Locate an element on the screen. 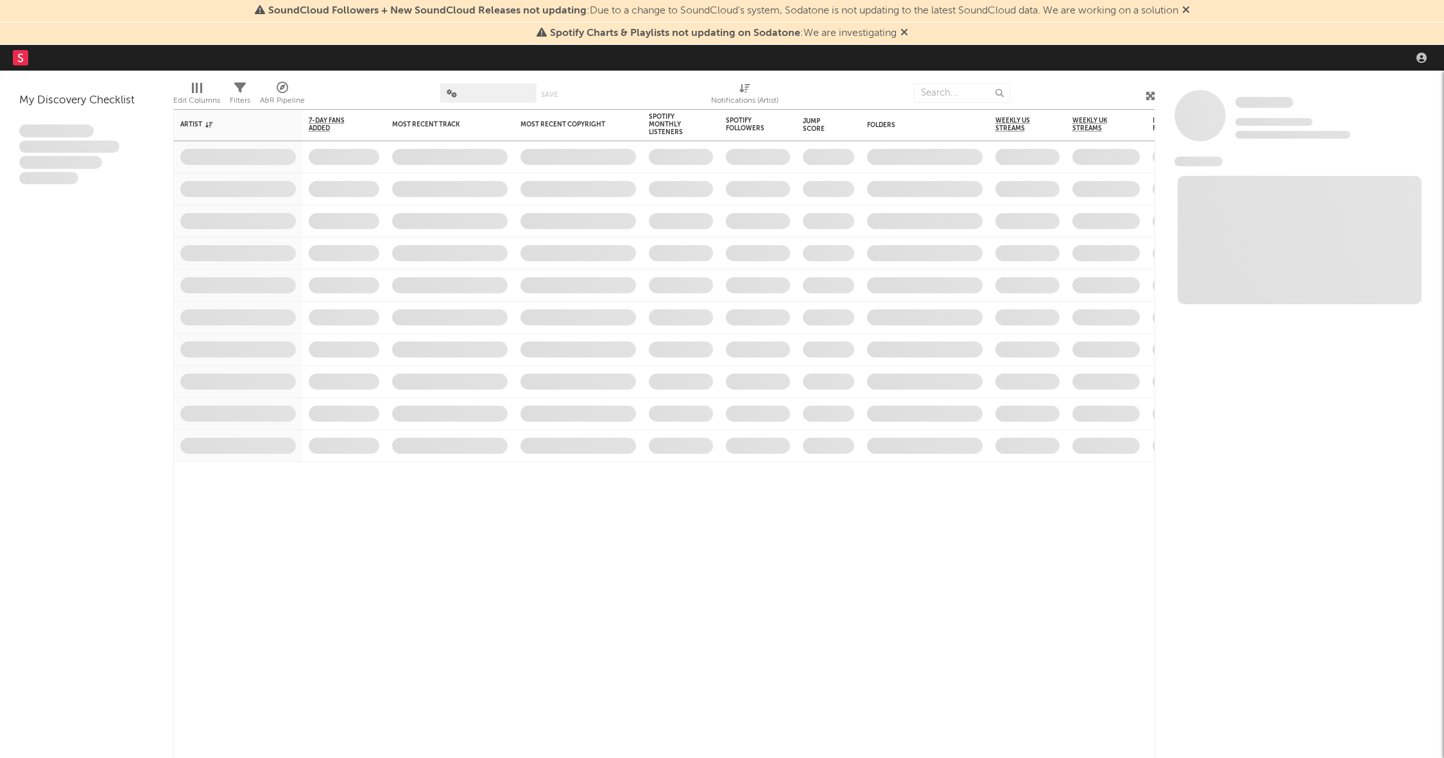 The width and height of the screenshot is (1444, 758). div: Spotify Followers is located at coordinates (748, 125).